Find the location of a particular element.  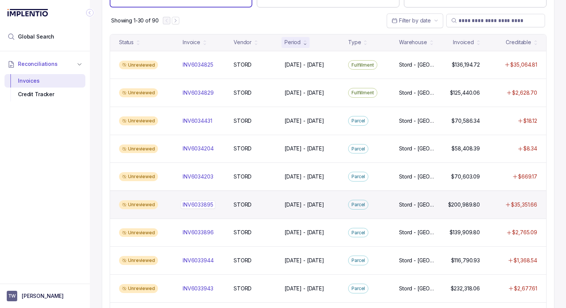

span: Reconciliations is located at coordinates (38, 64).